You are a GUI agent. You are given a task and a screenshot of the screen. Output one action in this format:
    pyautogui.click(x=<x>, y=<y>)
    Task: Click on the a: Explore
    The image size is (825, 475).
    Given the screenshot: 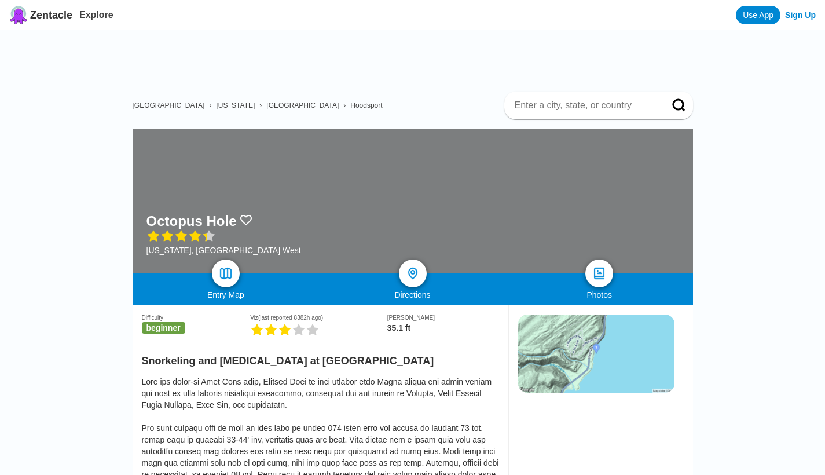 What is the action you would take?
    pyautogui.click(x=96, y=14)
    